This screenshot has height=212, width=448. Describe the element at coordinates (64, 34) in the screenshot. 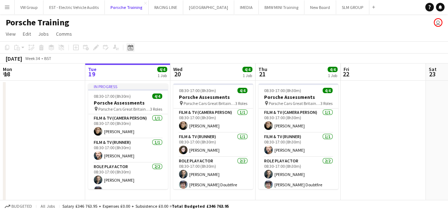

I see `span: Comms` at that location.